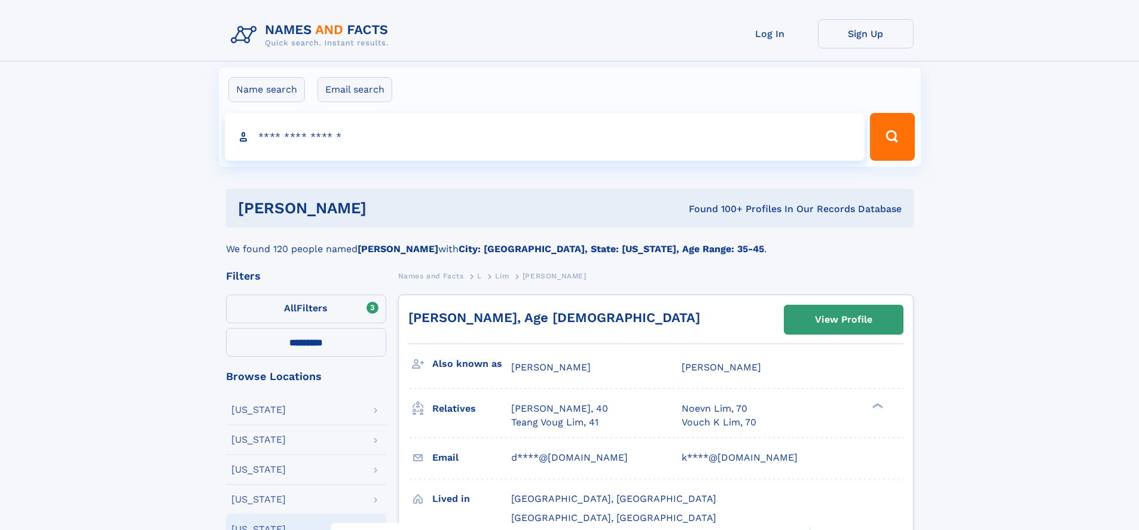  What do you see at coordinates (555, 423) in the screenshot?
I see `a: Teang Voug Lim, 41` at bounding box center [555, 423].